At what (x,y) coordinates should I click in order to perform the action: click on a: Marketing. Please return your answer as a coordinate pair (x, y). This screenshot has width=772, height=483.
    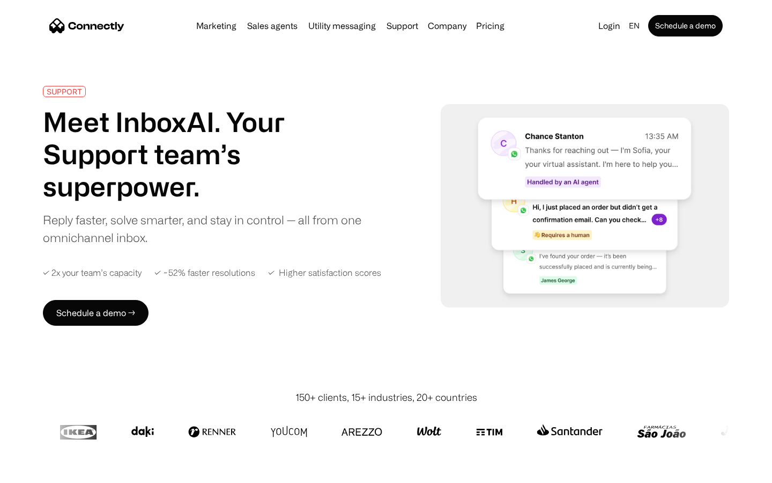
    Looking at the image, I should click on (216, 26).